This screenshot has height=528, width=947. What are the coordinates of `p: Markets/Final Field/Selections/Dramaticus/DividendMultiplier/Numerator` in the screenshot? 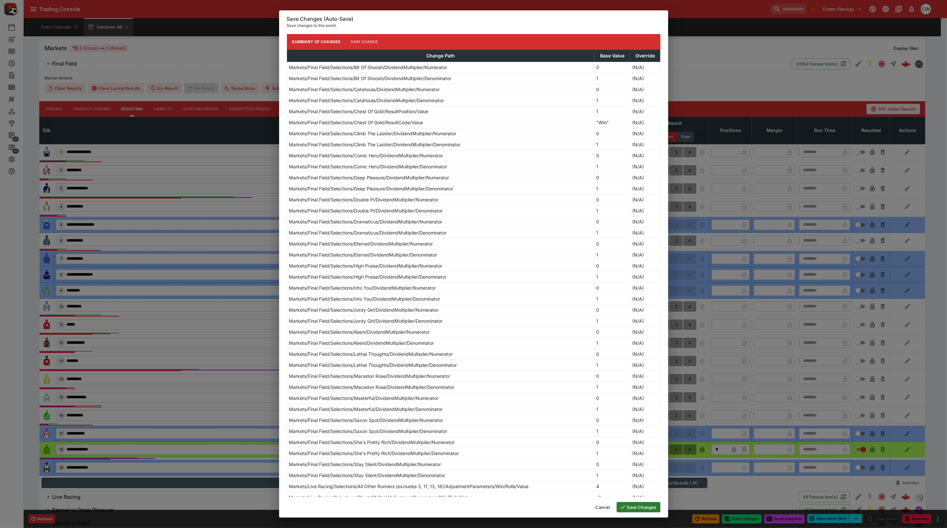 It's located at (366, 221).